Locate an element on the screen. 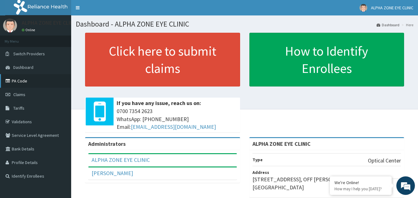  a: ALPHA ZONE EYE CLINIC is located at coordinates (121, 160).